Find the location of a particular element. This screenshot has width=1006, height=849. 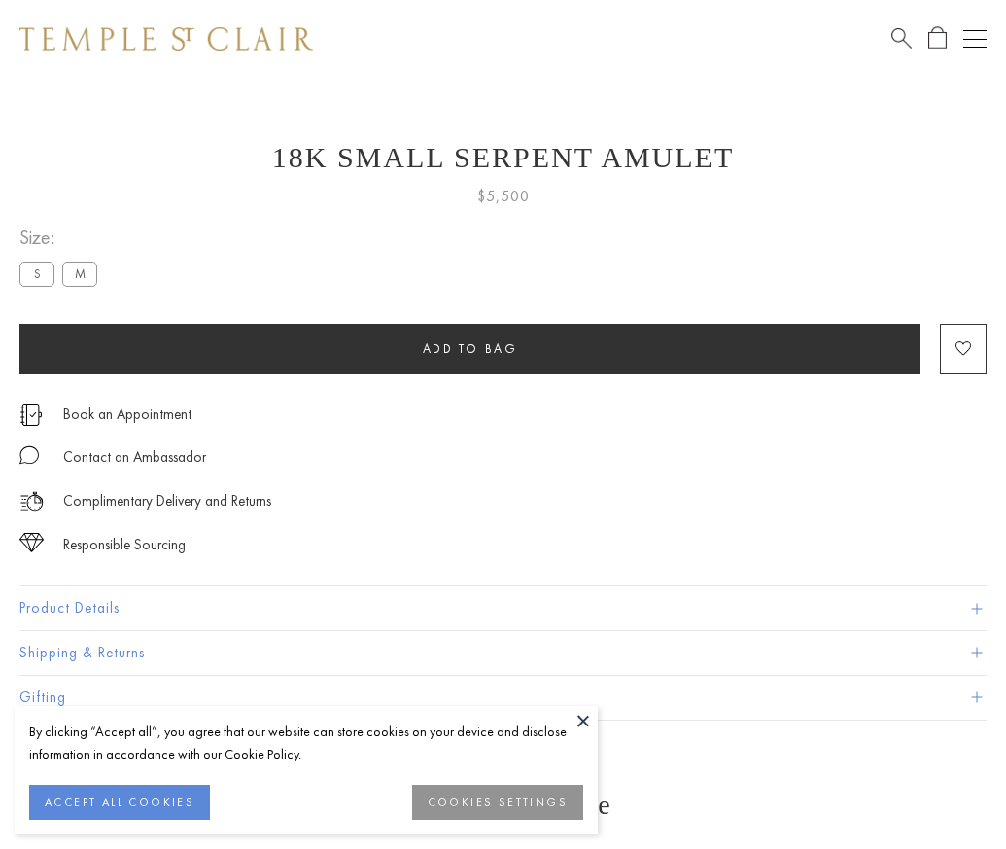

button: Open navigation is located at coordinates (975, 39).